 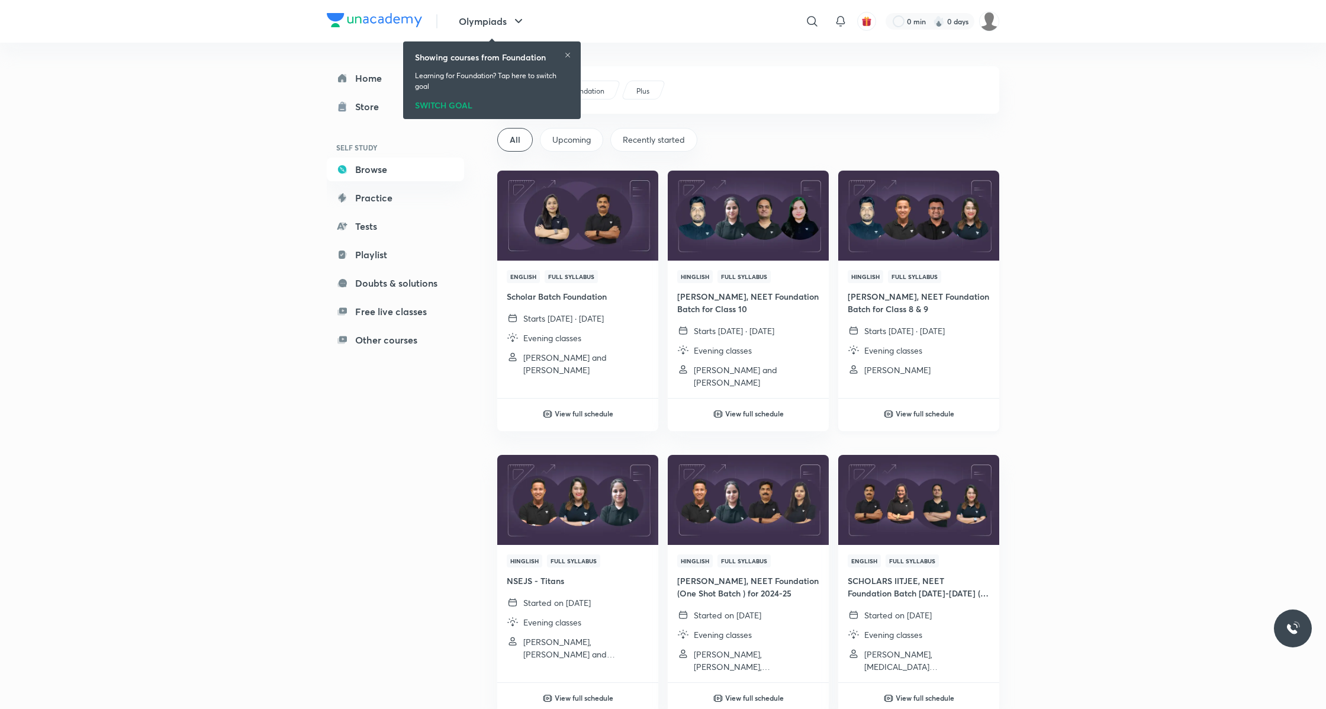 I want to click on h6: Showing courses from Foundation, so click(x=480, y=57).